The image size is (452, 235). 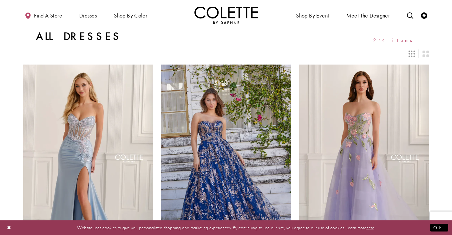 I want to click on button: Close Dialog, so click(x=9, y=227).